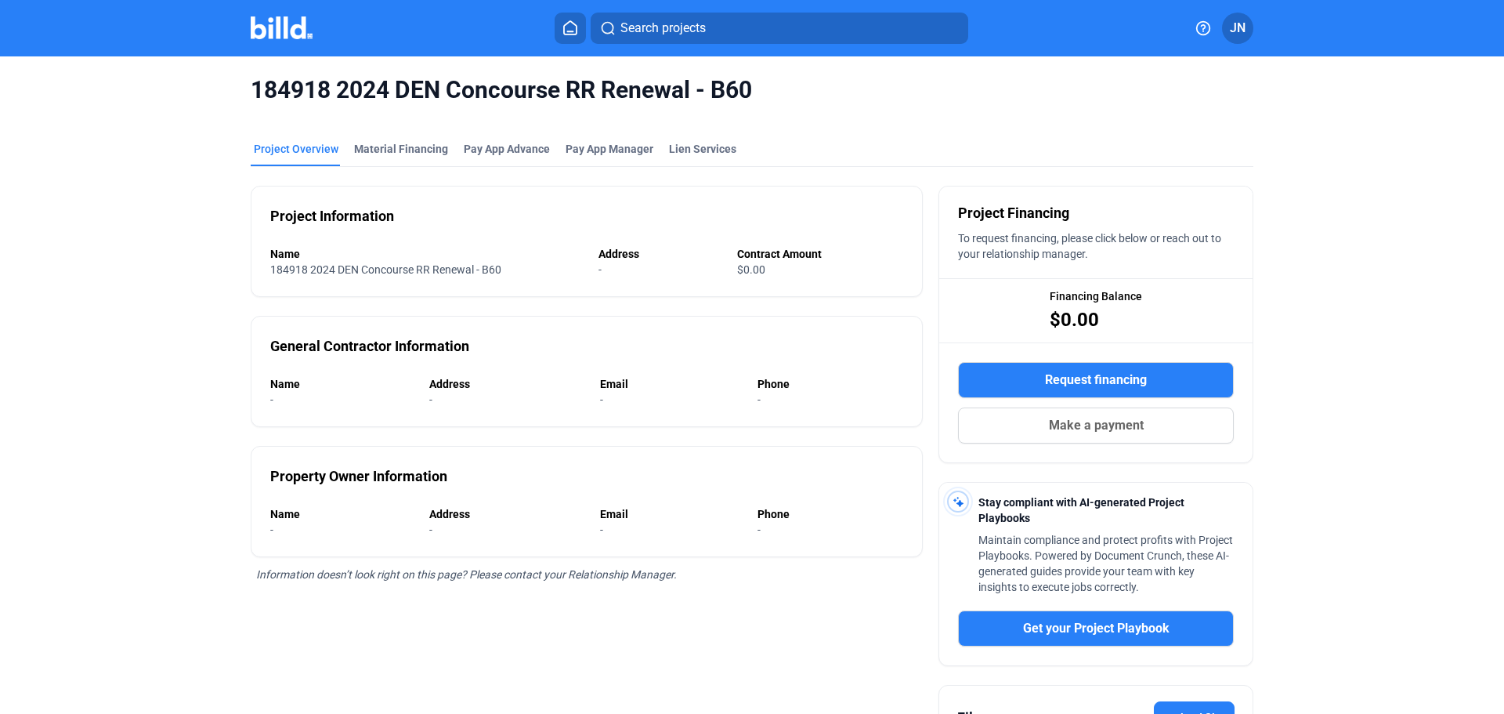 Image resolution: width=1504 pixels, height=714 pixels. I want to click on button: Search projects, so click(780, 28).